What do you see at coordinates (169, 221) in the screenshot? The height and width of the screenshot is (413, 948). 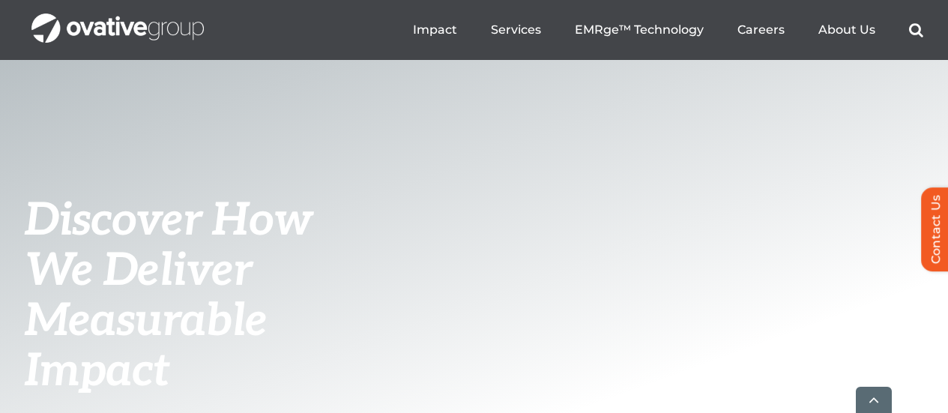 I see `span: Discover How` at bounding box center [169, 221].